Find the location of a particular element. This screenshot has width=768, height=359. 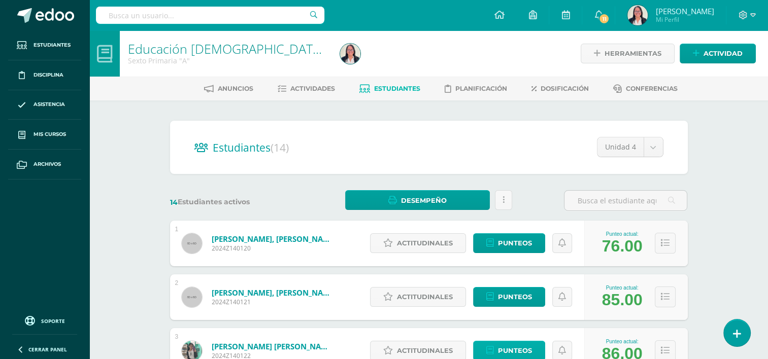

span: Unidad 4 is located at coordinates (620, 147).